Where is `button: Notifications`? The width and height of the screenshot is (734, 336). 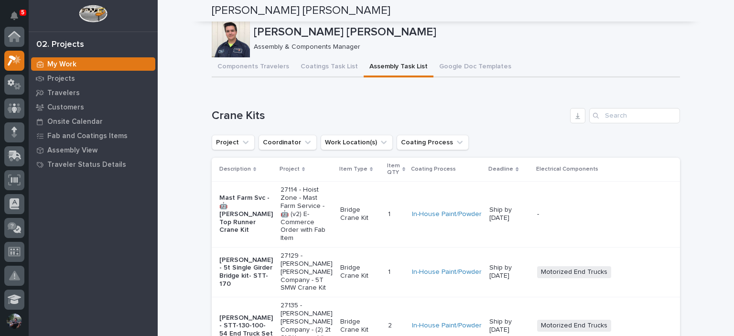
button: Notifications is located at coordinates (14, 16).